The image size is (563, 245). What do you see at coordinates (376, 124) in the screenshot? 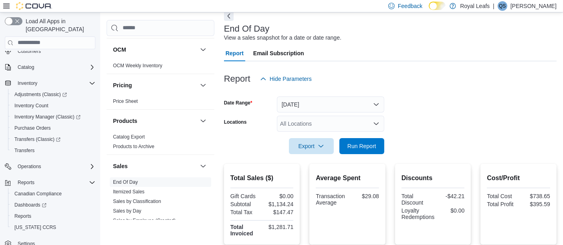
I see `button: Open list of options` at bounding box center [376, 124].